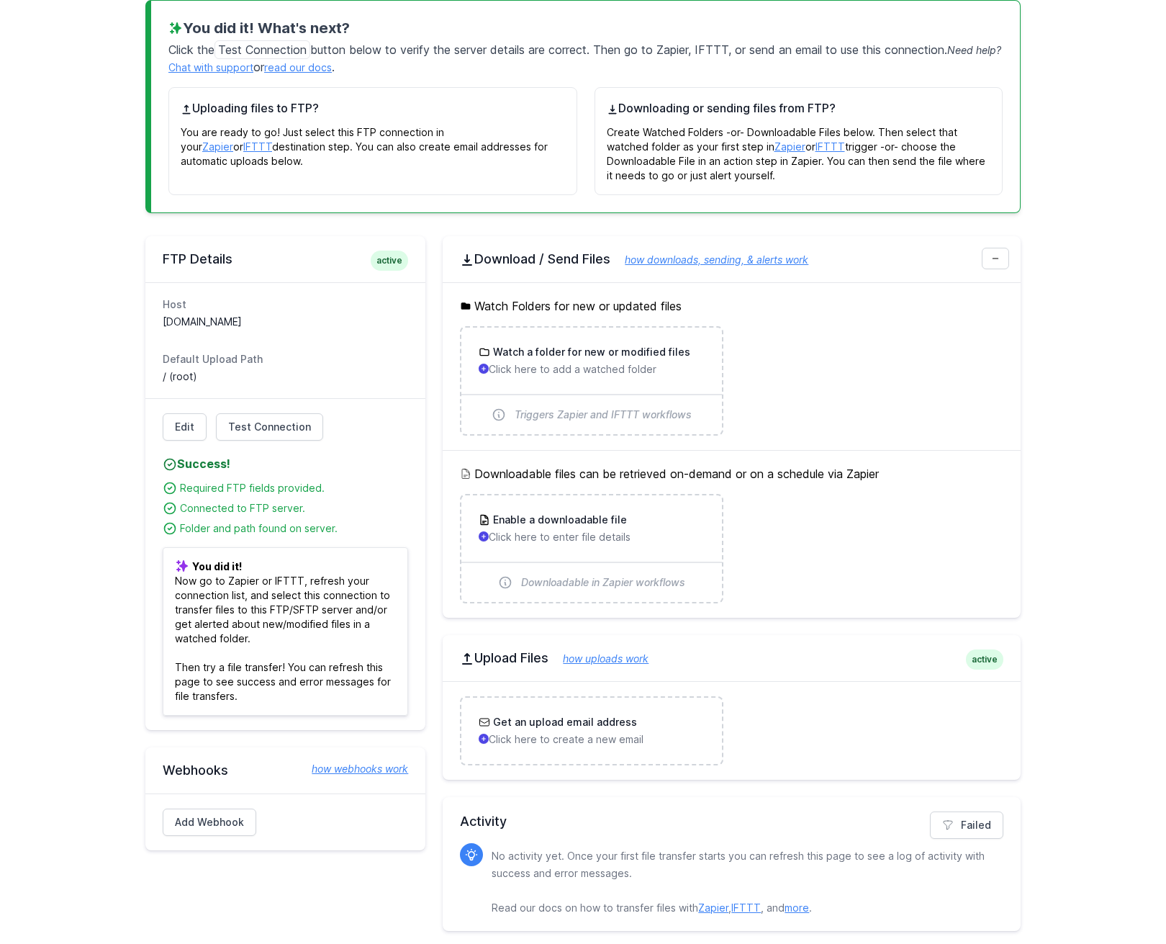  I want to click on a: Failed, so click(967, 825).